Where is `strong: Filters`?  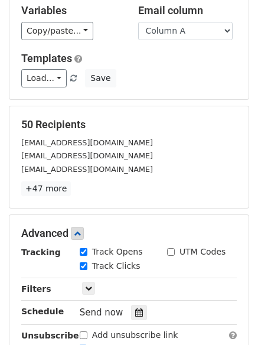
strong: Filters is located at coordinates (36, 289).